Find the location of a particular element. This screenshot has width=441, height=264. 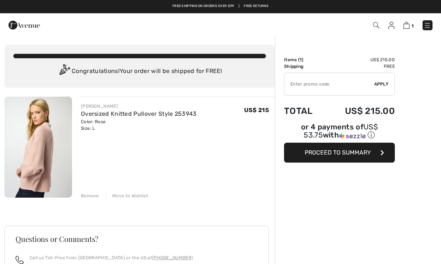

img: Shopping Bag is located at coordinates (406, 25).